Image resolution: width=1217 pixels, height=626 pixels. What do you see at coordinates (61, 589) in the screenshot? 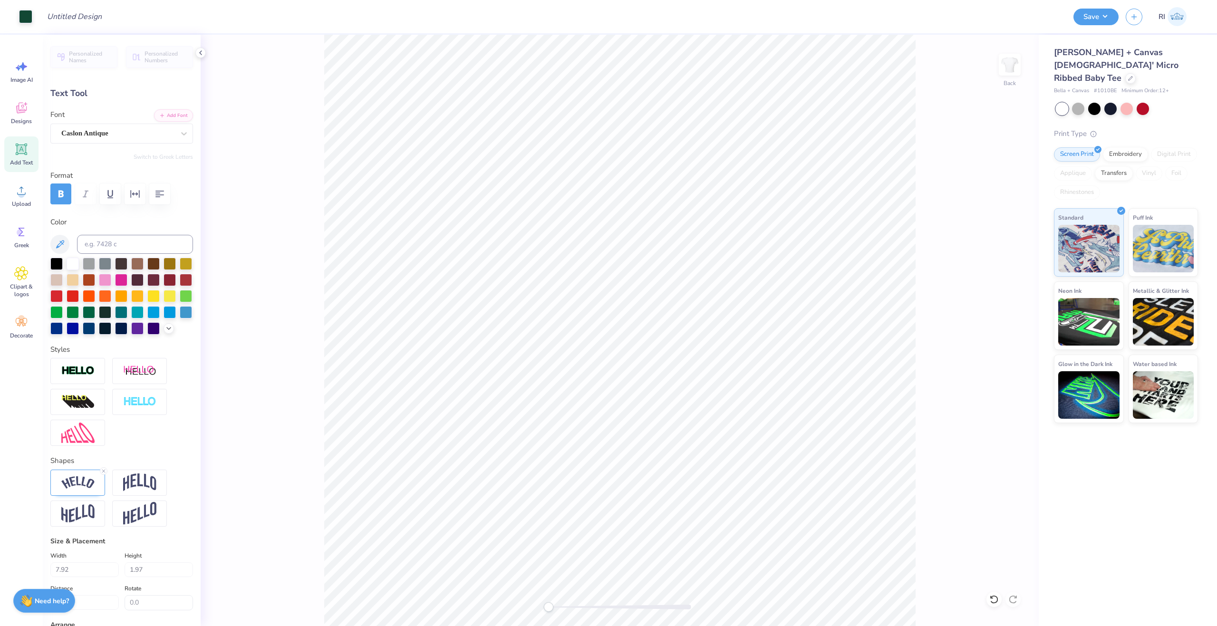
I see `label: Distance` at bounding box center [61, 589].